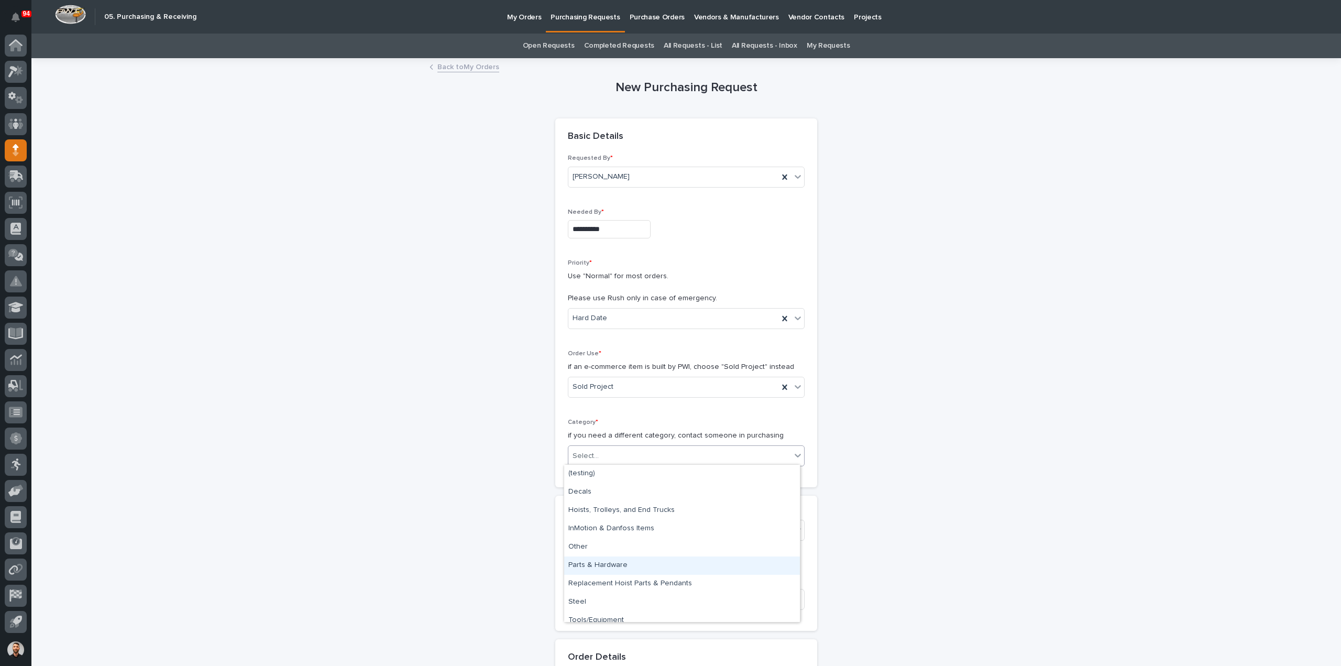 The image size is (1341, 666). I want to click on p: if you need a different category, contact someone in purchasing, so click(686, 435).